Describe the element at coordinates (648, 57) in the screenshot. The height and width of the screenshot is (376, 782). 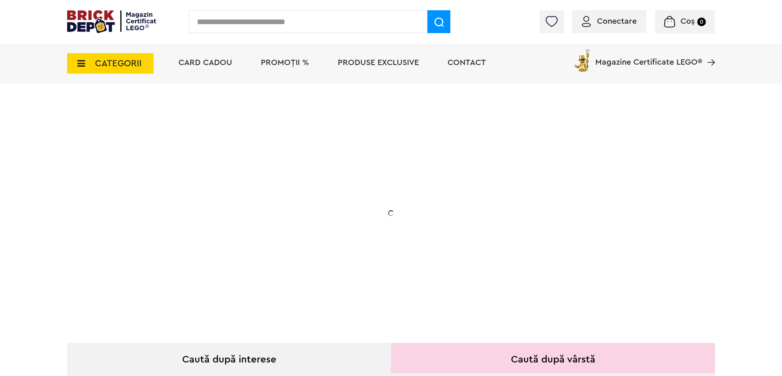
I see `span: Magazine Certificate LEGO®` at that location.